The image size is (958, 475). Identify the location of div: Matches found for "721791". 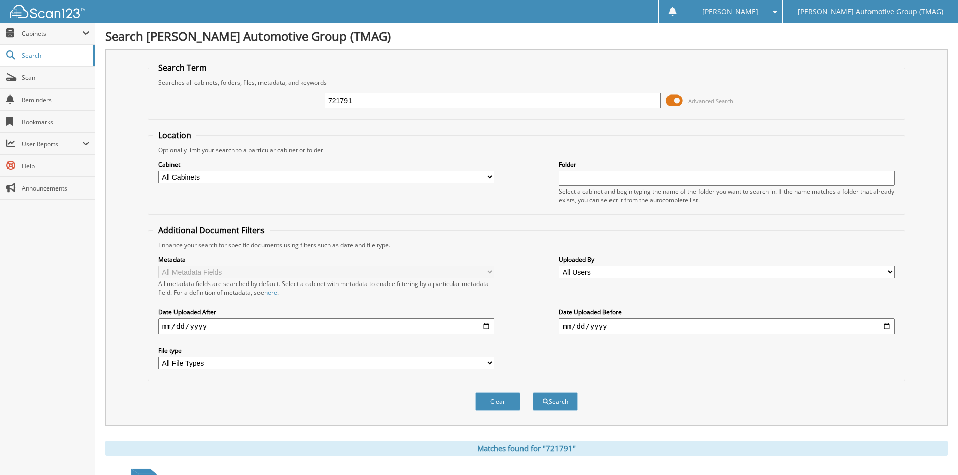
(527, 449).